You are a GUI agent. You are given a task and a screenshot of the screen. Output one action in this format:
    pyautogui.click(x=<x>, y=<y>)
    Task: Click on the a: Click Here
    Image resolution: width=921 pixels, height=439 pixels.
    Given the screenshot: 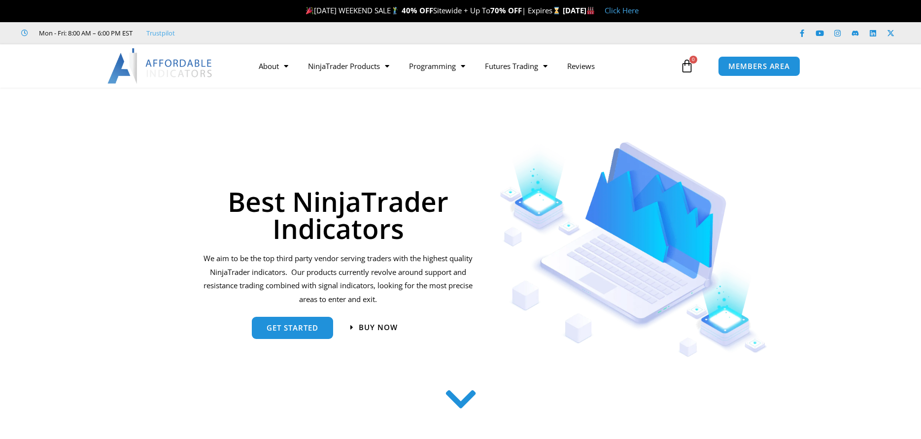 What is the action you would take?
    pyautogui.click(x=622, y=10)
    